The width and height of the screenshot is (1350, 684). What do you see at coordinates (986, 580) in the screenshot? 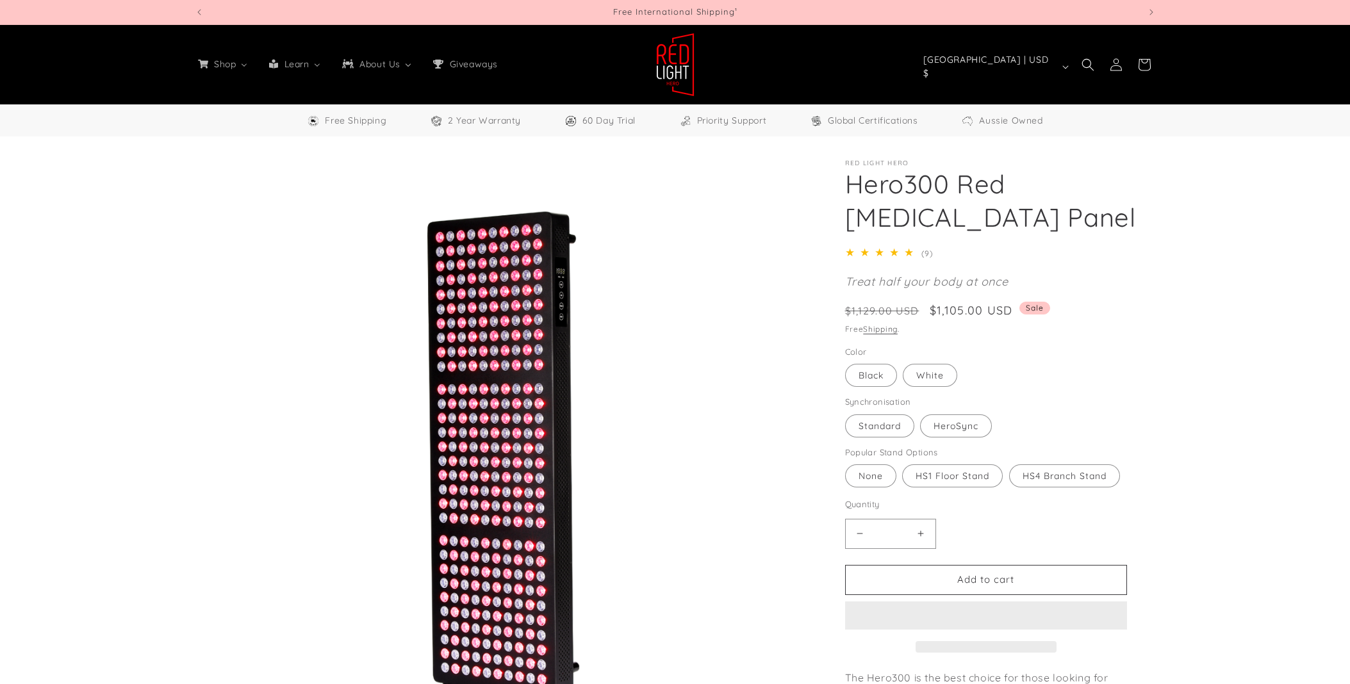
I see `button: Add to cart` at bounding box center [986, 580].